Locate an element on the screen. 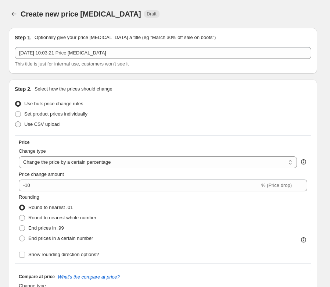 This screenshot has width=330, height=287. input: -15 is located at coordinates (139, 185).